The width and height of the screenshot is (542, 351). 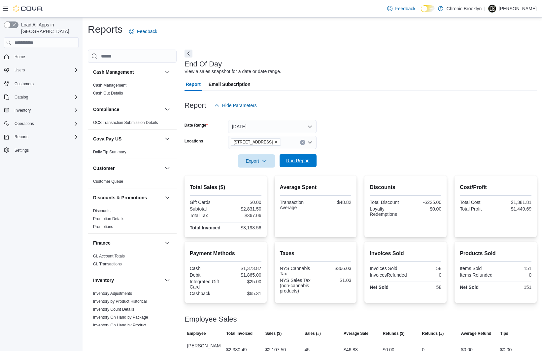 I want to click on button: Reports, so click(x=21, y=137).